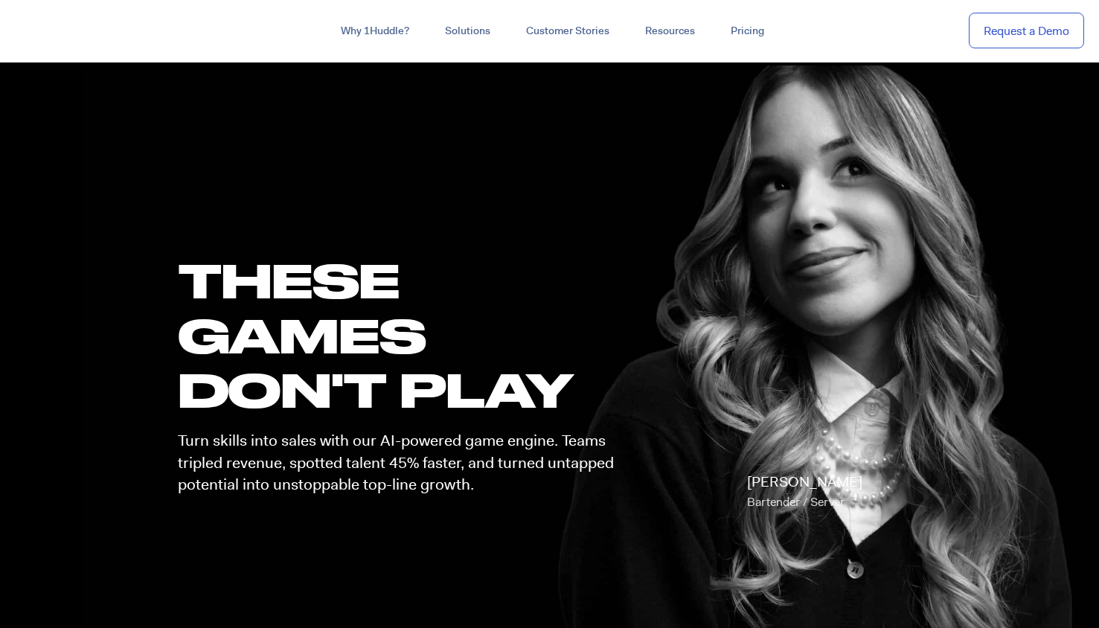 This screenshot has height=628, width=1099. I want to click on span: Bartender / Server, so click(796, 502).